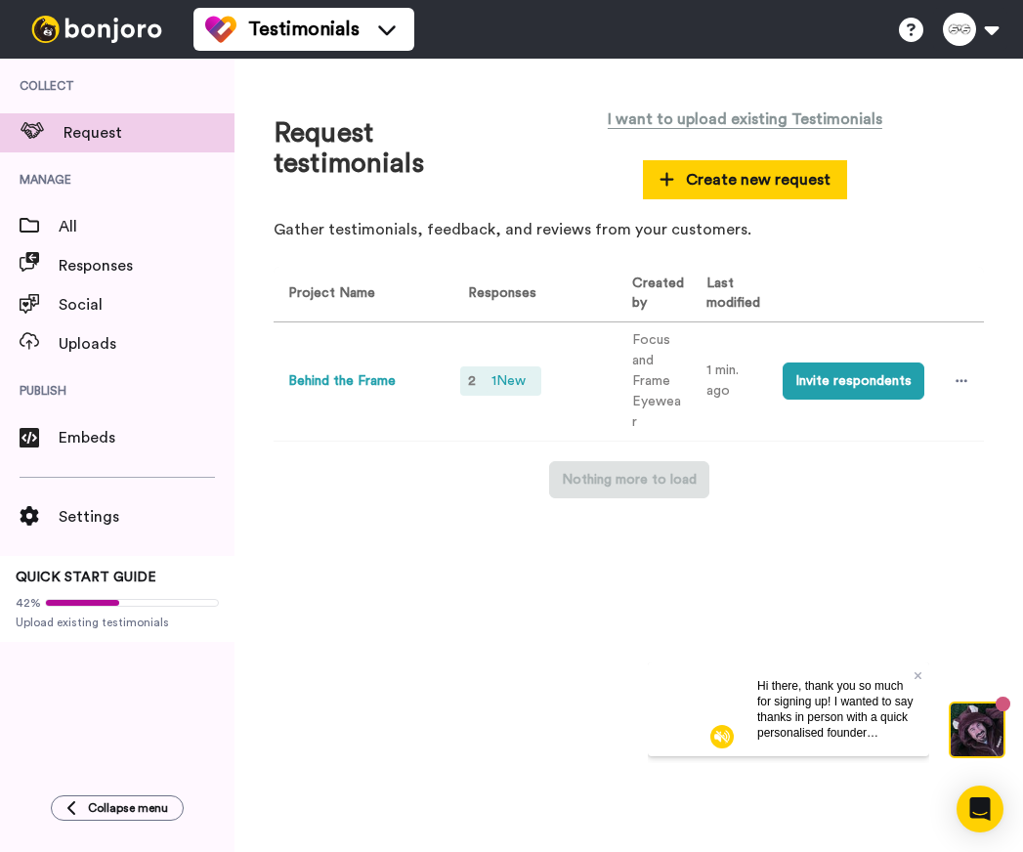  What do you see at coordinates (655, 294) in the screenshot?
I see `th: Created by` at bounding box center [655, 294].